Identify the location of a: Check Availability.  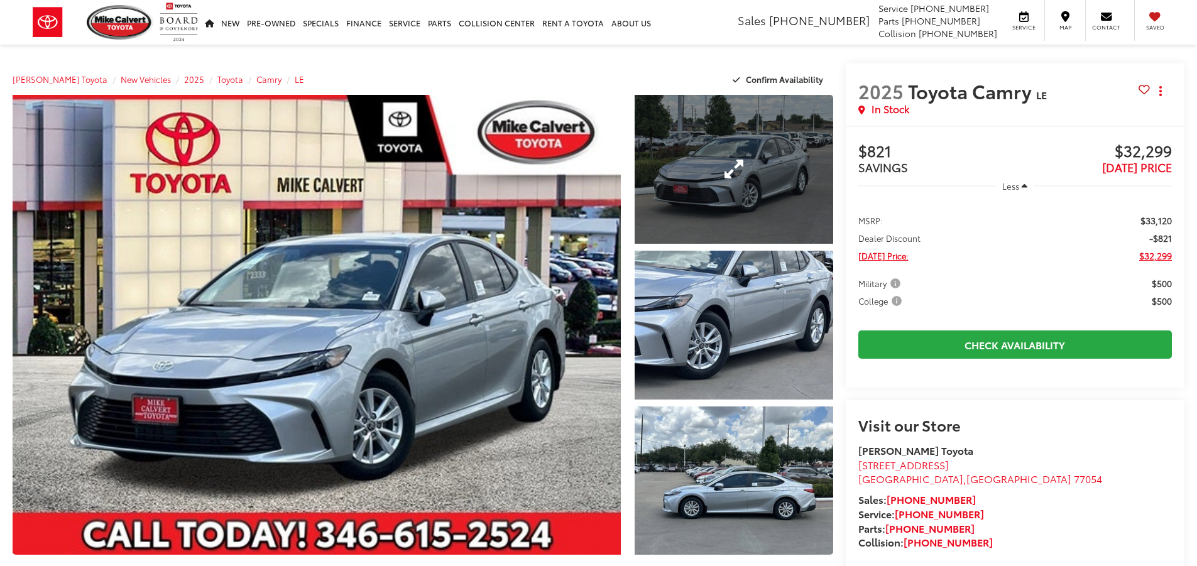
(1015, 344).